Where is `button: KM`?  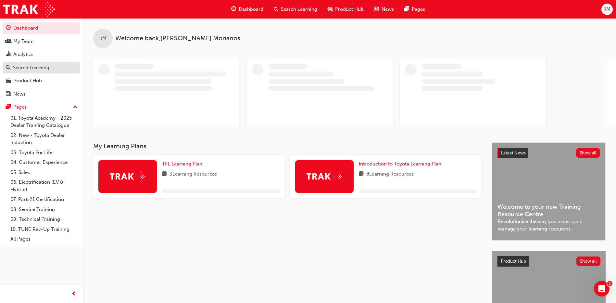 button: KM is located at coordinates (607, 9).